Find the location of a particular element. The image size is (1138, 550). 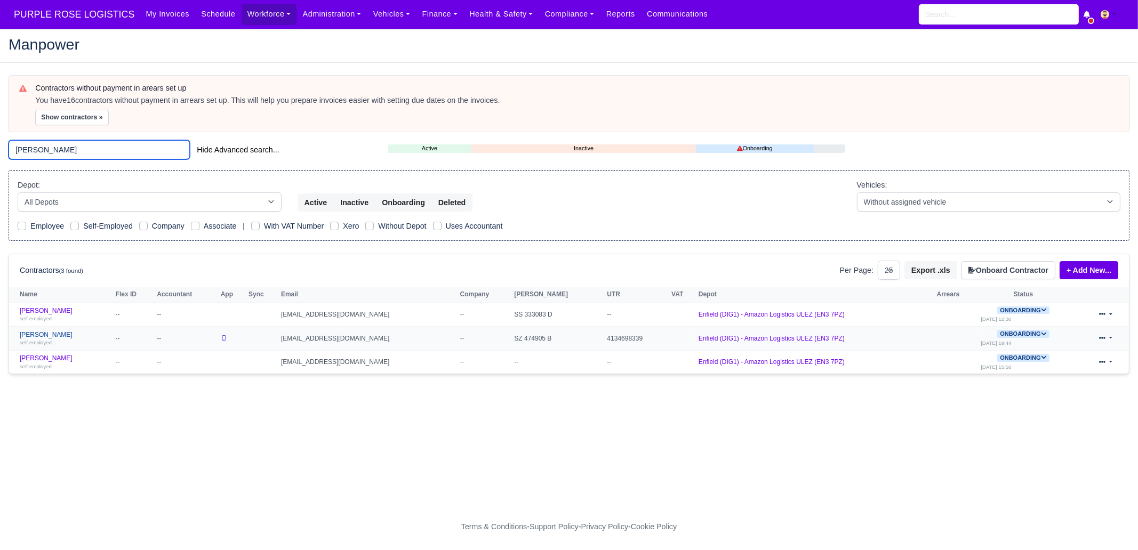

a: Vehicles is located at coordinates (392, 14).